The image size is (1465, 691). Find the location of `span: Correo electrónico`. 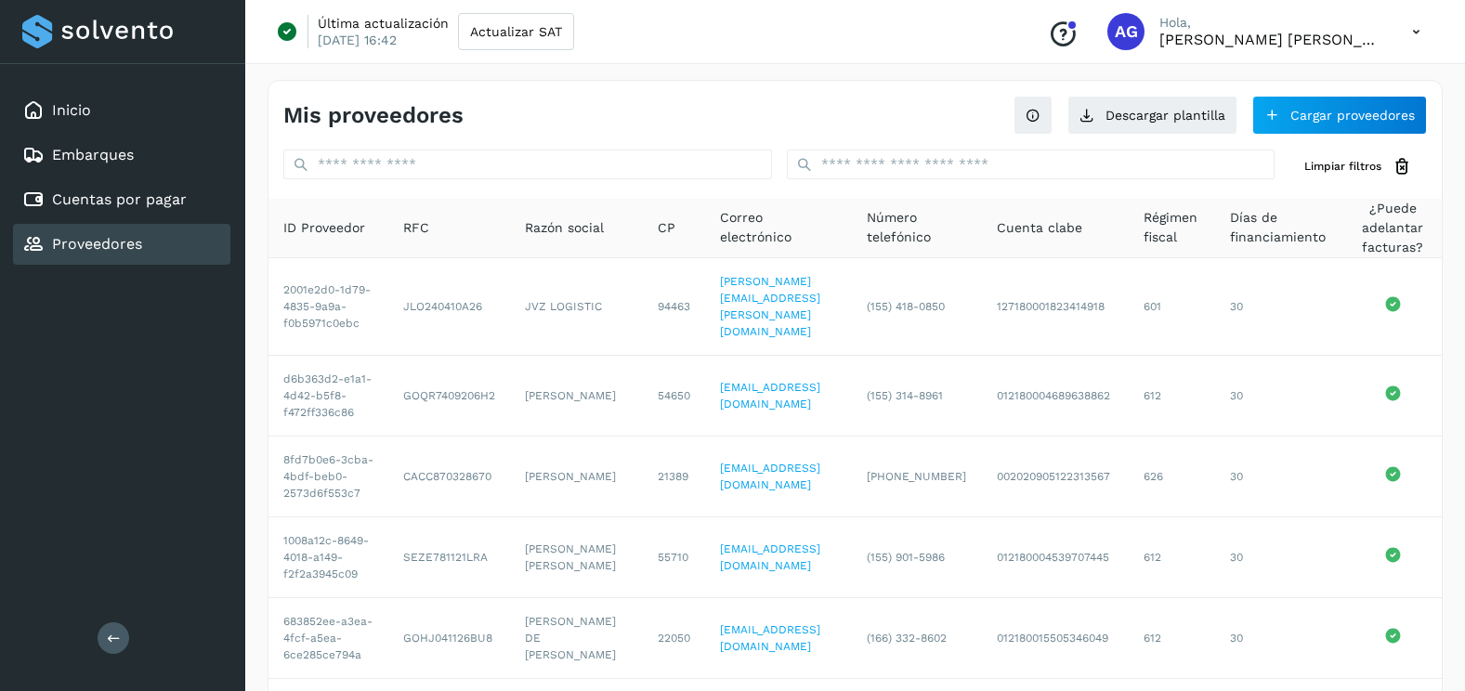

span: Correo electrónico is located at coordinates (779, 228).